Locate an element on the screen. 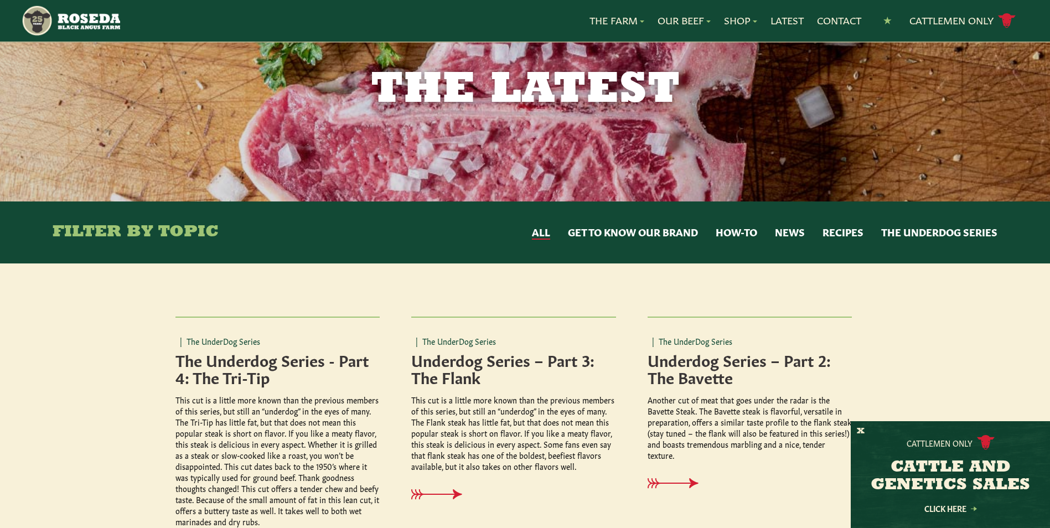  a: Contact is located at coordinates (839, 20).